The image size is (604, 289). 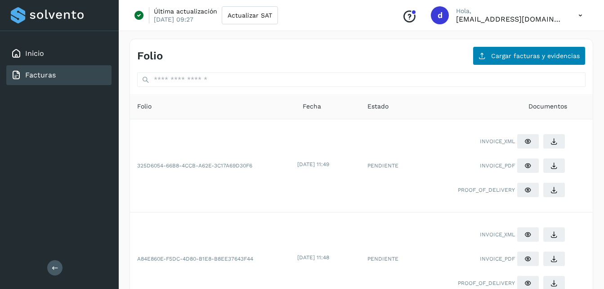 What do you see at coordinates (213, 165) in the screenshot?
I see `td: 325D6054-66B8-4CCB-A62E-3C17A69D30F6` at bounding box center [213, 165].